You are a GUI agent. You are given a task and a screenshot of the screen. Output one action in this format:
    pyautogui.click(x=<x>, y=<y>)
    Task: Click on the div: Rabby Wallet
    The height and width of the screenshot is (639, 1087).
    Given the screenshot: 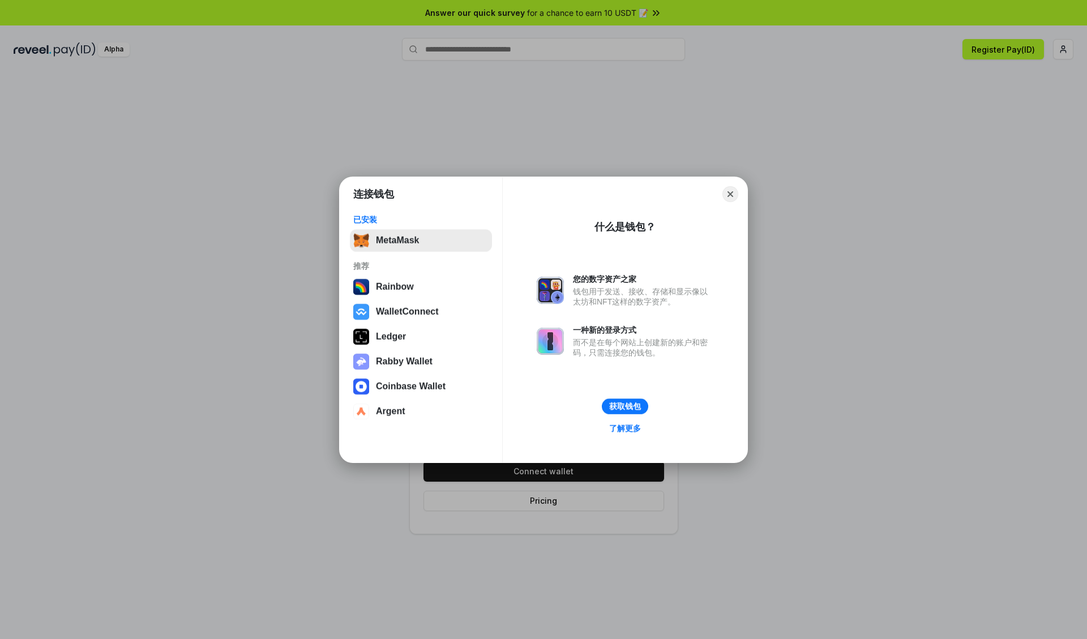 What is the action you would take?
    pyautogui.click(x=404, y=362)
    